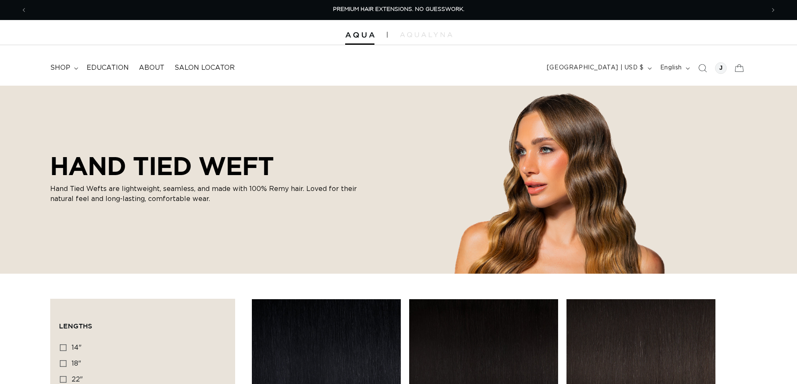  Describe the element at coordinates (77, 380) in the screenshot. I see `span: 22"` at that location.